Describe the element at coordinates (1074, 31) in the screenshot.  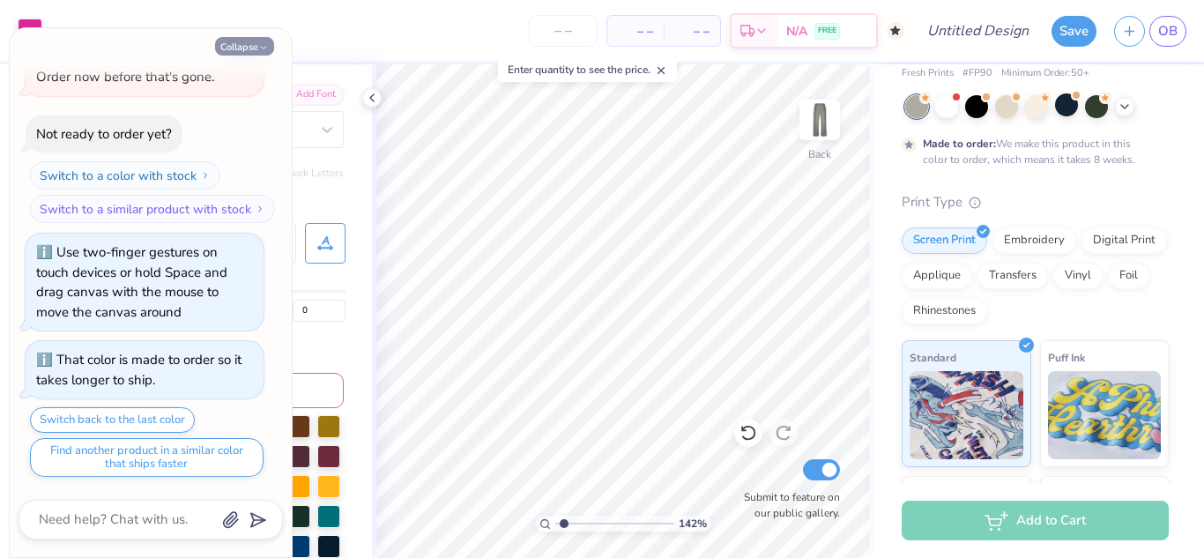
I see `button: Save` at that location.